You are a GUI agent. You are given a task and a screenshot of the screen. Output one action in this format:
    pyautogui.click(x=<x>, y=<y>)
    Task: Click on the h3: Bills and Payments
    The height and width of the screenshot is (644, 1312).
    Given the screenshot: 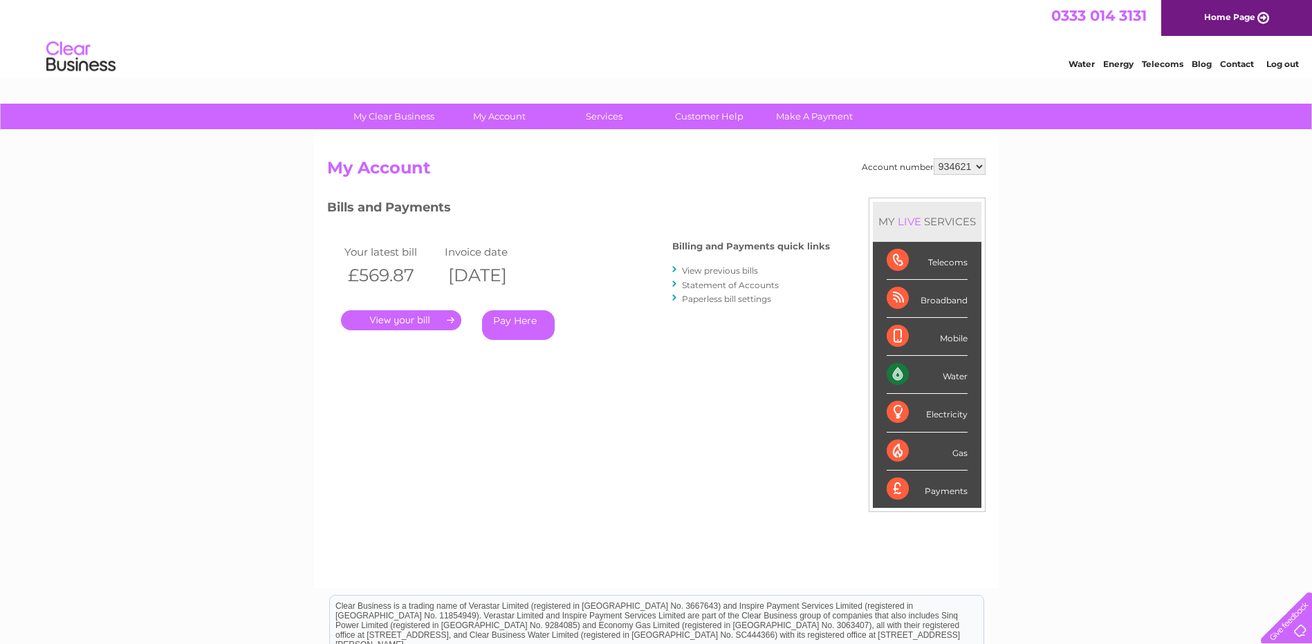 What is the action you would take?
    pyautogui.click(x=578, y=210)
    